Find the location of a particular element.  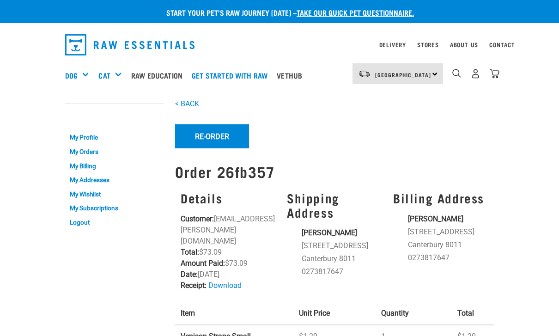

a: My Billing is located at coordinates (115, 166).